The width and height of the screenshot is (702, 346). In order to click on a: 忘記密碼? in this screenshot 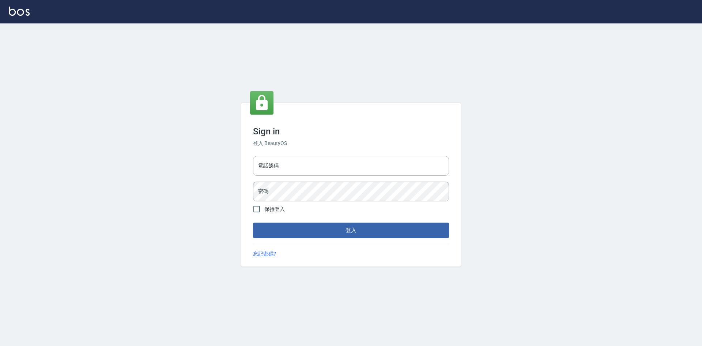, I will do `click(264, 253)`.